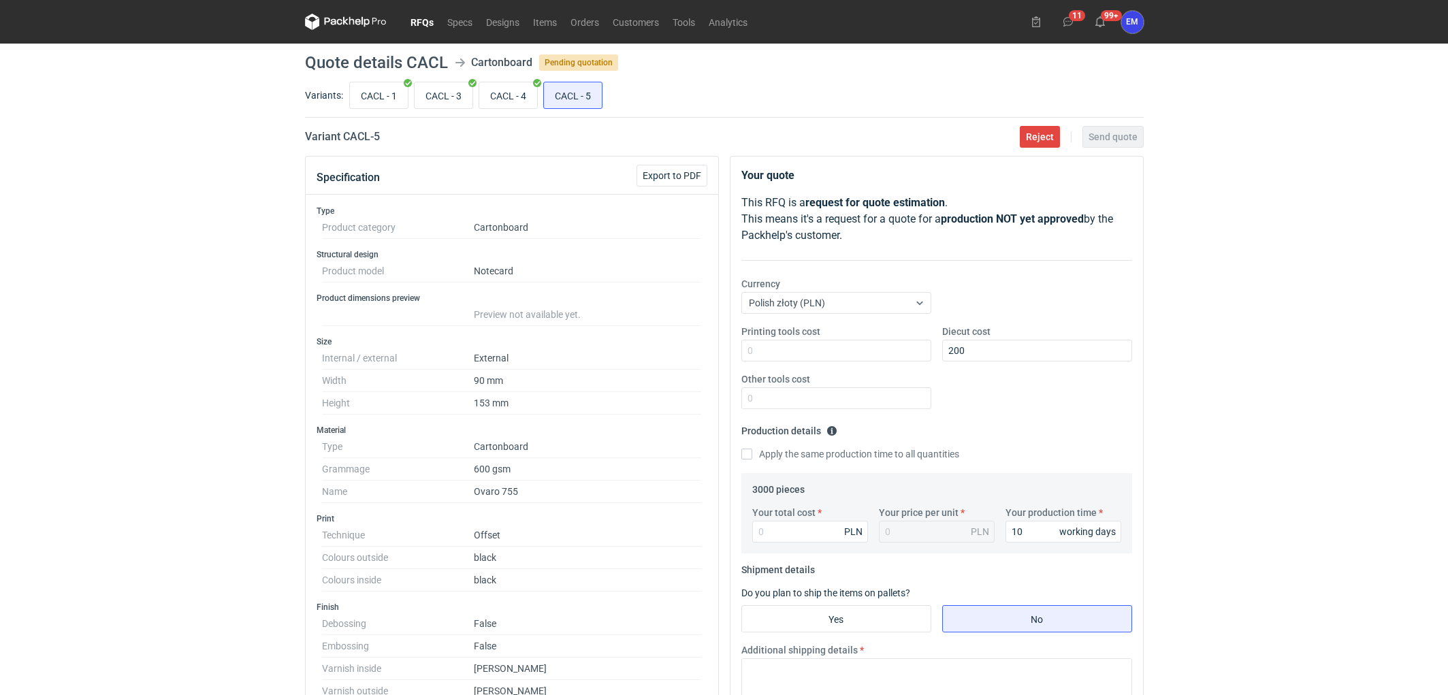  Describe the element at coordinates (502, 63) in the screenshot. I see `div: Cartonboard` at that location.